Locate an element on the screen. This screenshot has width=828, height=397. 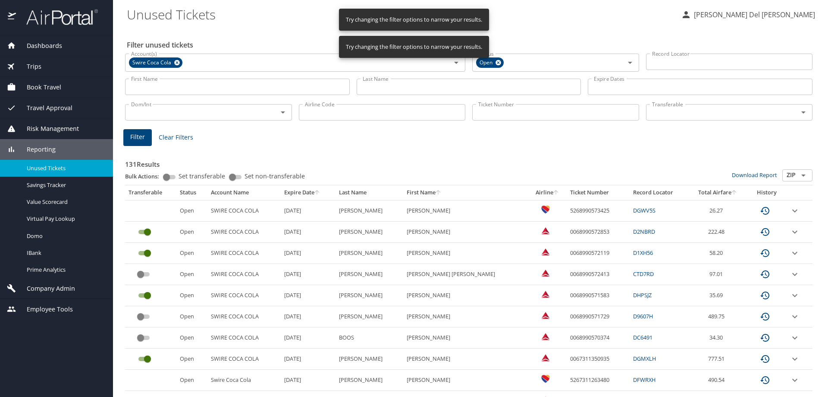
td: 489.75 is located at coordinates (718, 316).